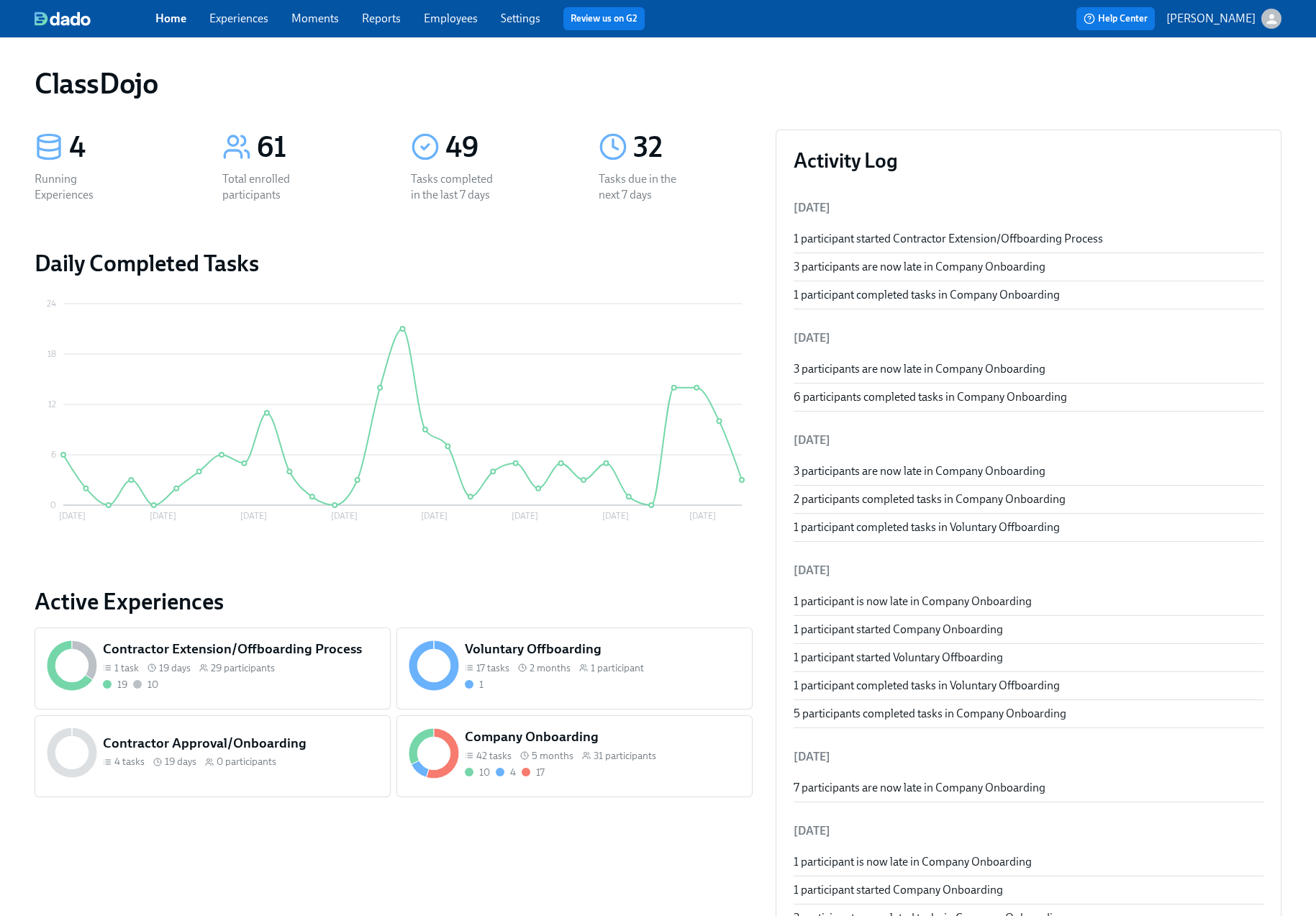 The height and width of the screenshot is (916, 1316). What do you see at coordinates (242, 667) in the screenshot?
I see `span: 29 participants` at bounding box center [242, 667].